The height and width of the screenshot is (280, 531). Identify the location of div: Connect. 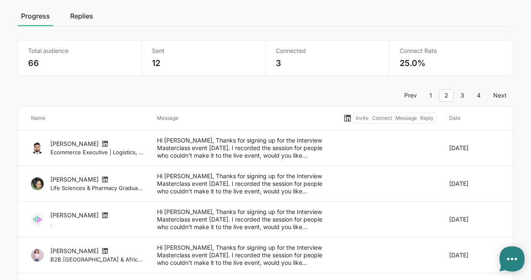
(382, 118).